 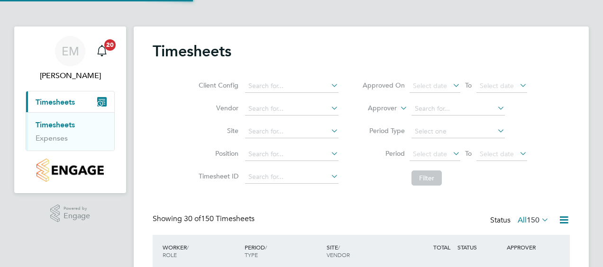 I want to click on label: Approved On, so click(x=384, y=85).